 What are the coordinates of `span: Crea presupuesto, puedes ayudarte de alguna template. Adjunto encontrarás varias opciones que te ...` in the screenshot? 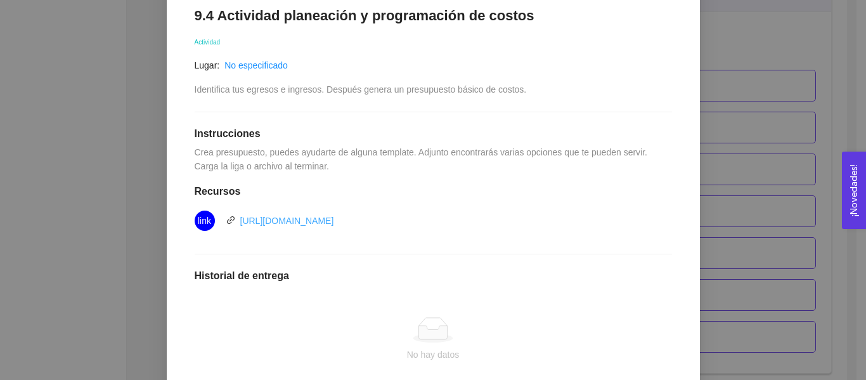 It's located at (422, 159).